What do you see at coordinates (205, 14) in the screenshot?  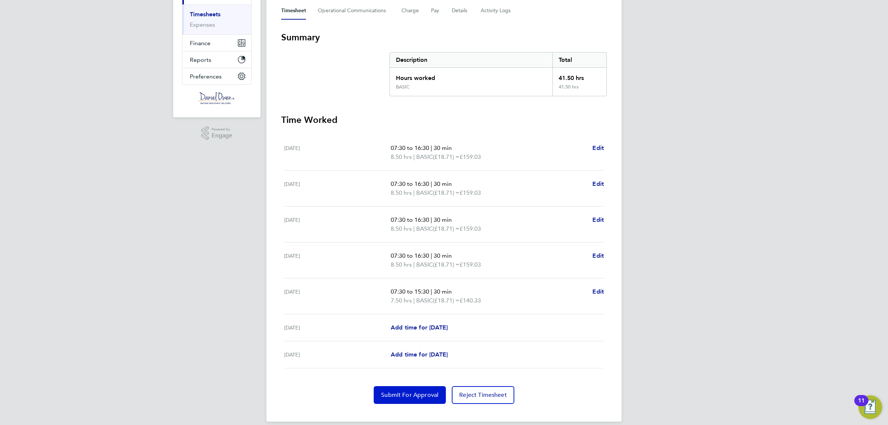 I see `a: Timesheets` at bounding box center [205, 14].